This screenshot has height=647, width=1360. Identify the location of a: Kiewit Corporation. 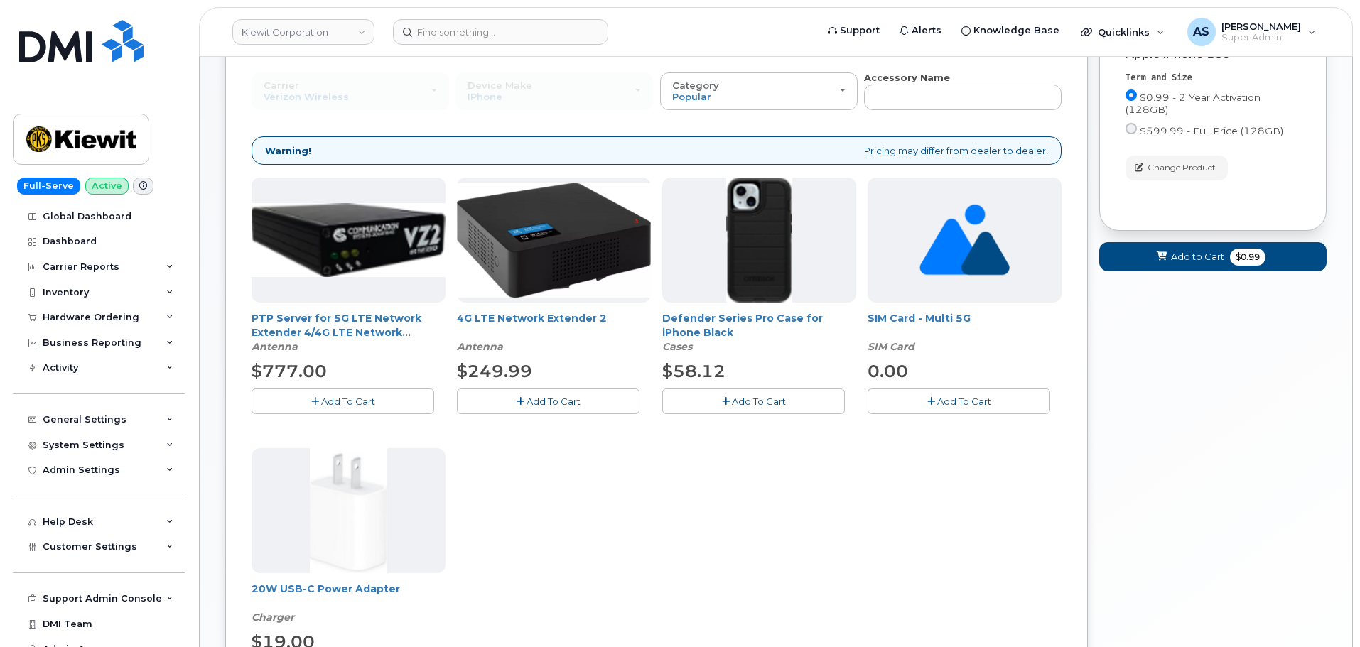
(303, 32).